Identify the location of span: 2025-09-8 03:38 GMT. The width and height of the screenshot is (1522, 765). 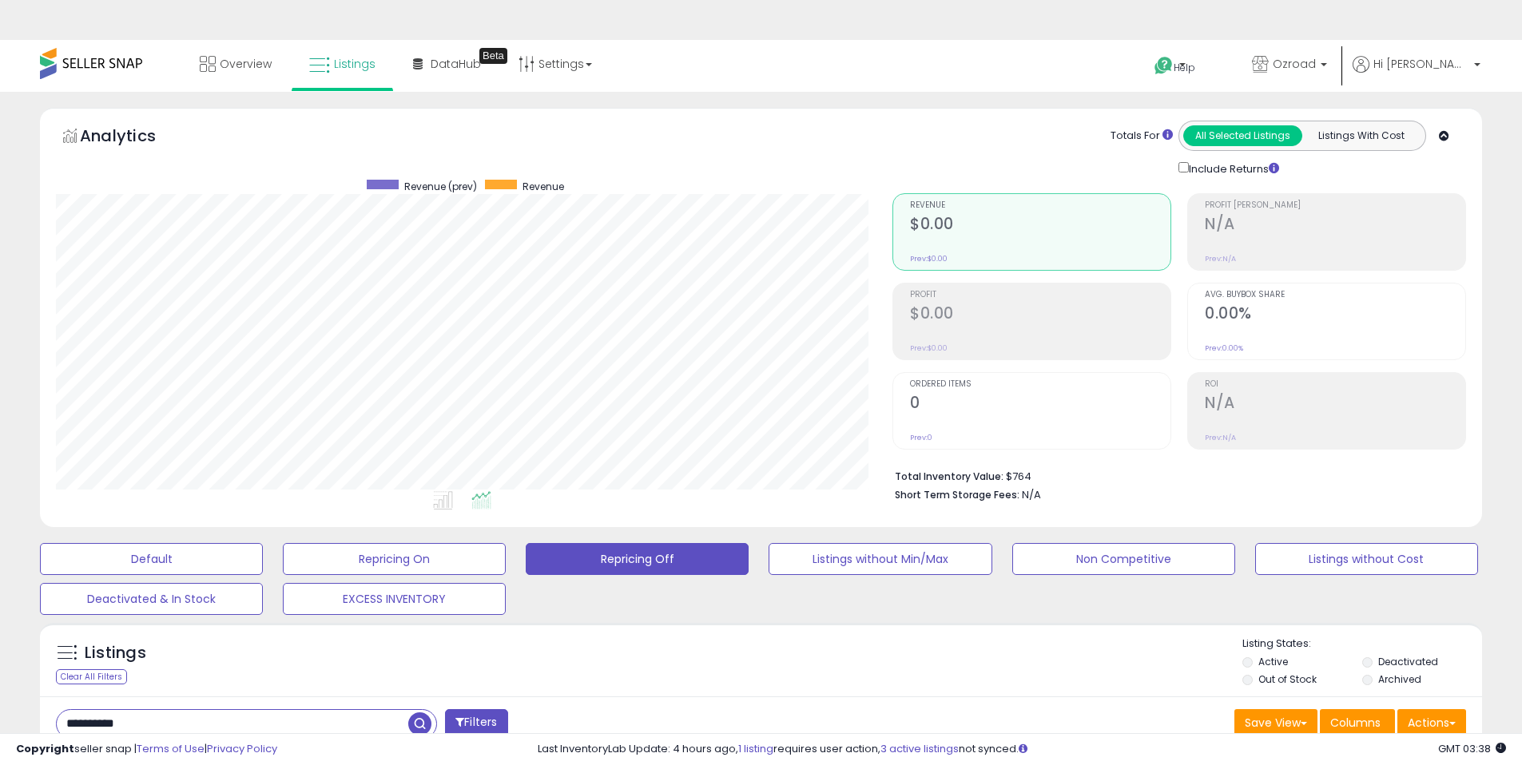
(1472, 749).